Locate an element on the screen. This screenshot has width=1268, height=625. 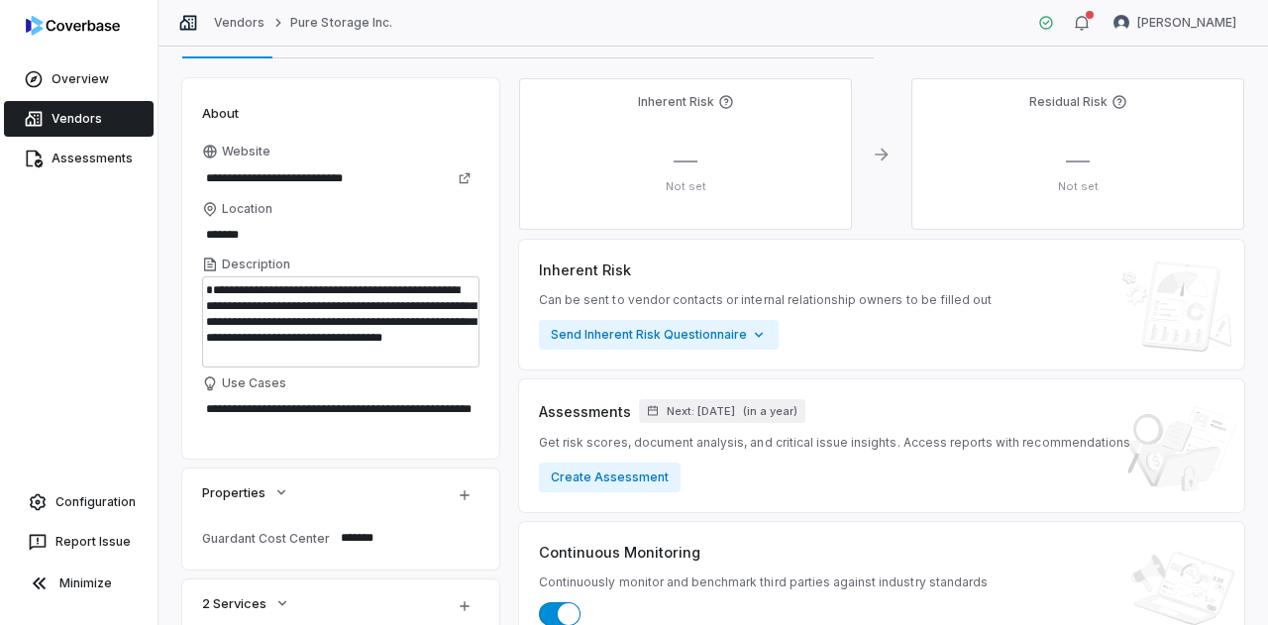
span: ( in a year ) is located at coordinates (770, 411).